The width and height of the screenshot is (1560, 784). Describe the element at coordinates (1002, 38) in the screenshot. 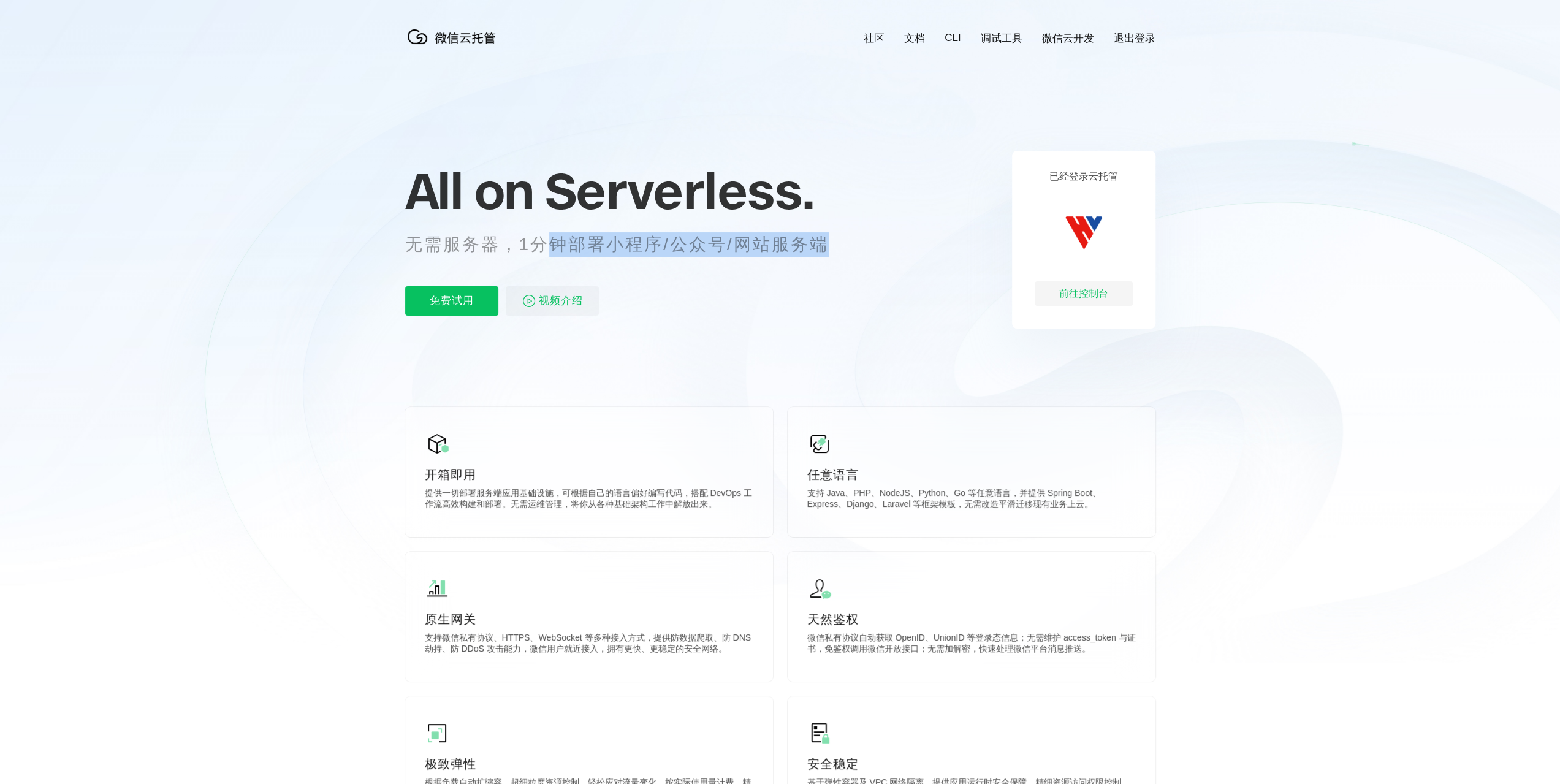

I see `a: 调试工具` at that location.